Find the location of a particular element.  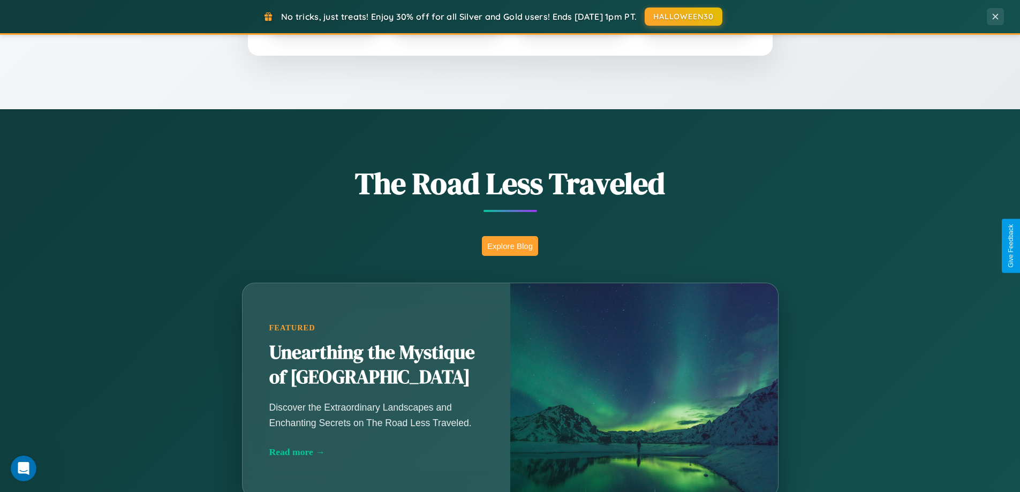

button: HALLOWEEN30 is located at coordinates (683, 17).